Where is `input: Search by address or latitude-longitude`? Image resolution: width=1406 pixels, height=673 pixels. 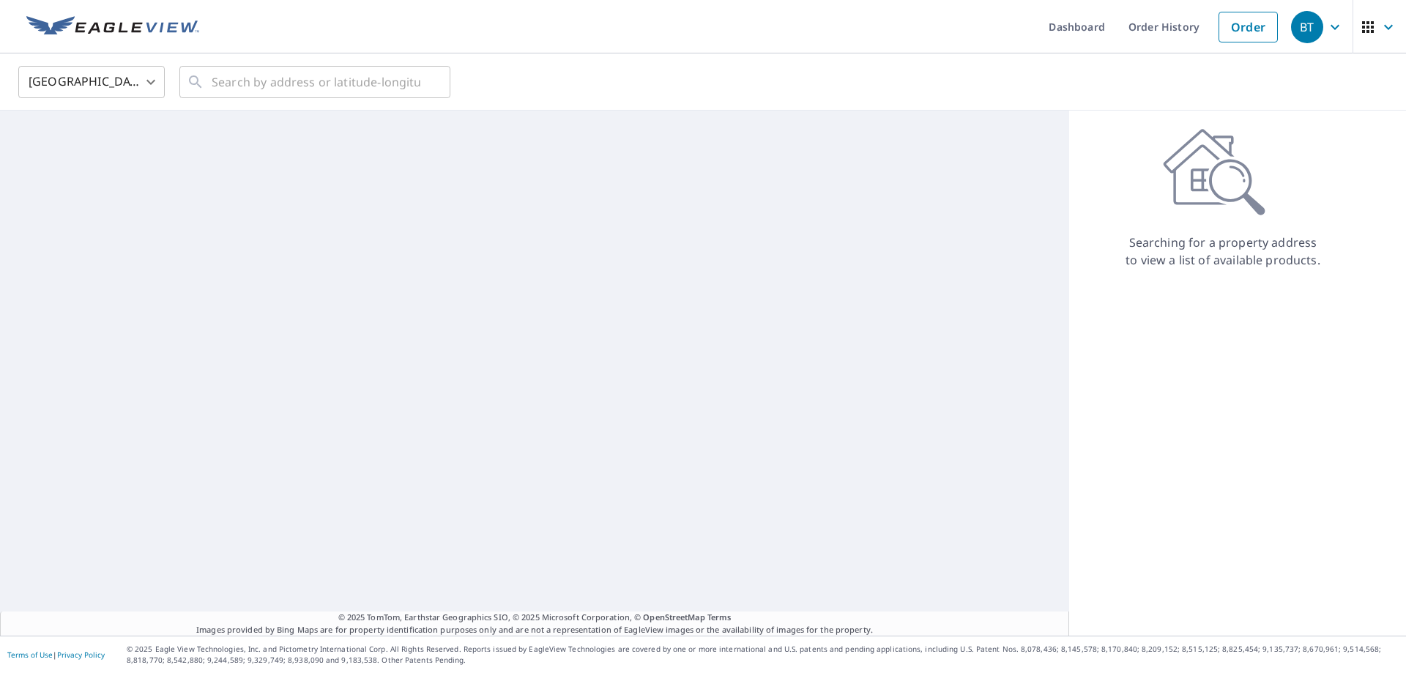 input: Search by address or latitude-longitude is located at coordinates (316, 82).